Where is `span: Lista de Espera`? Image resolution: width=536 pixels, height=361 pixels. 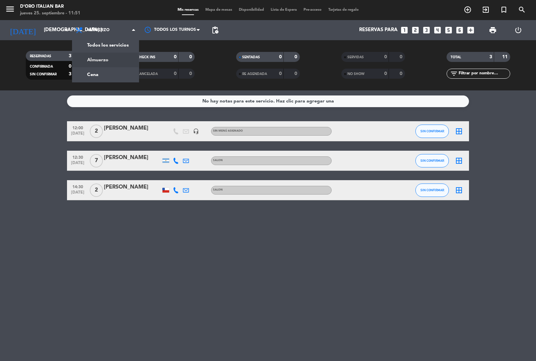 span: Lista de Espera is located at coordinates (284, 10).